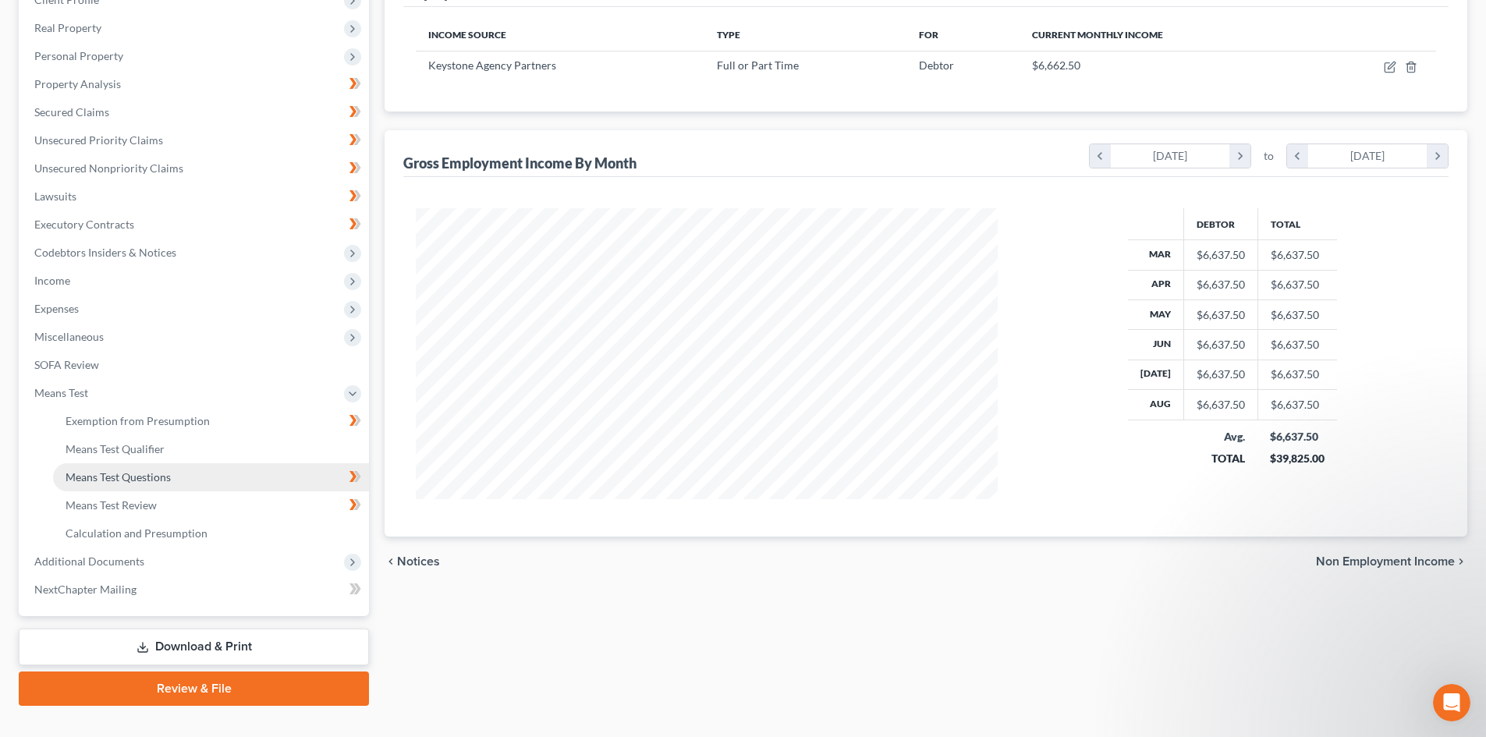 This screenshot has height=737, width=1486. I want to click on a: Unsecured Priority Claims, so click(195, 140).